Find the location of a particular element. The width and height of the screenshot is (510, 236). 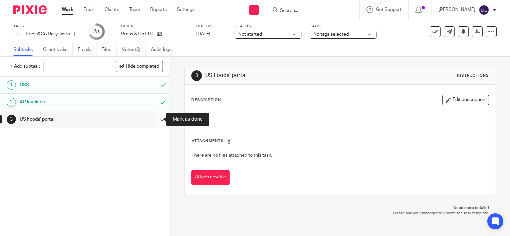

span: Attachments is located at coordinates (207, 141).